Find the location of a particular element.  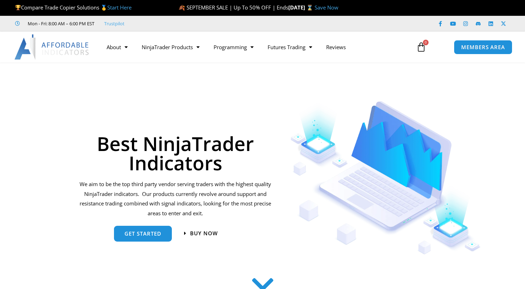

span: get started is located at coordinates (143, 233).